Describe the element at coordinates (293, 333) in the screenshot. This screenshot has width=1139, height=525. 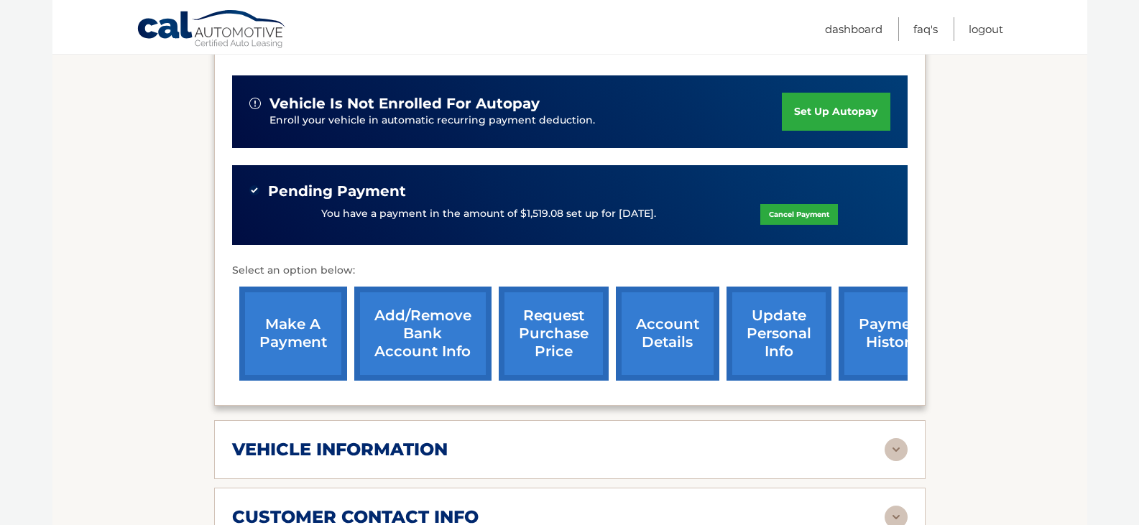
I see `a: make a payment` at that location.